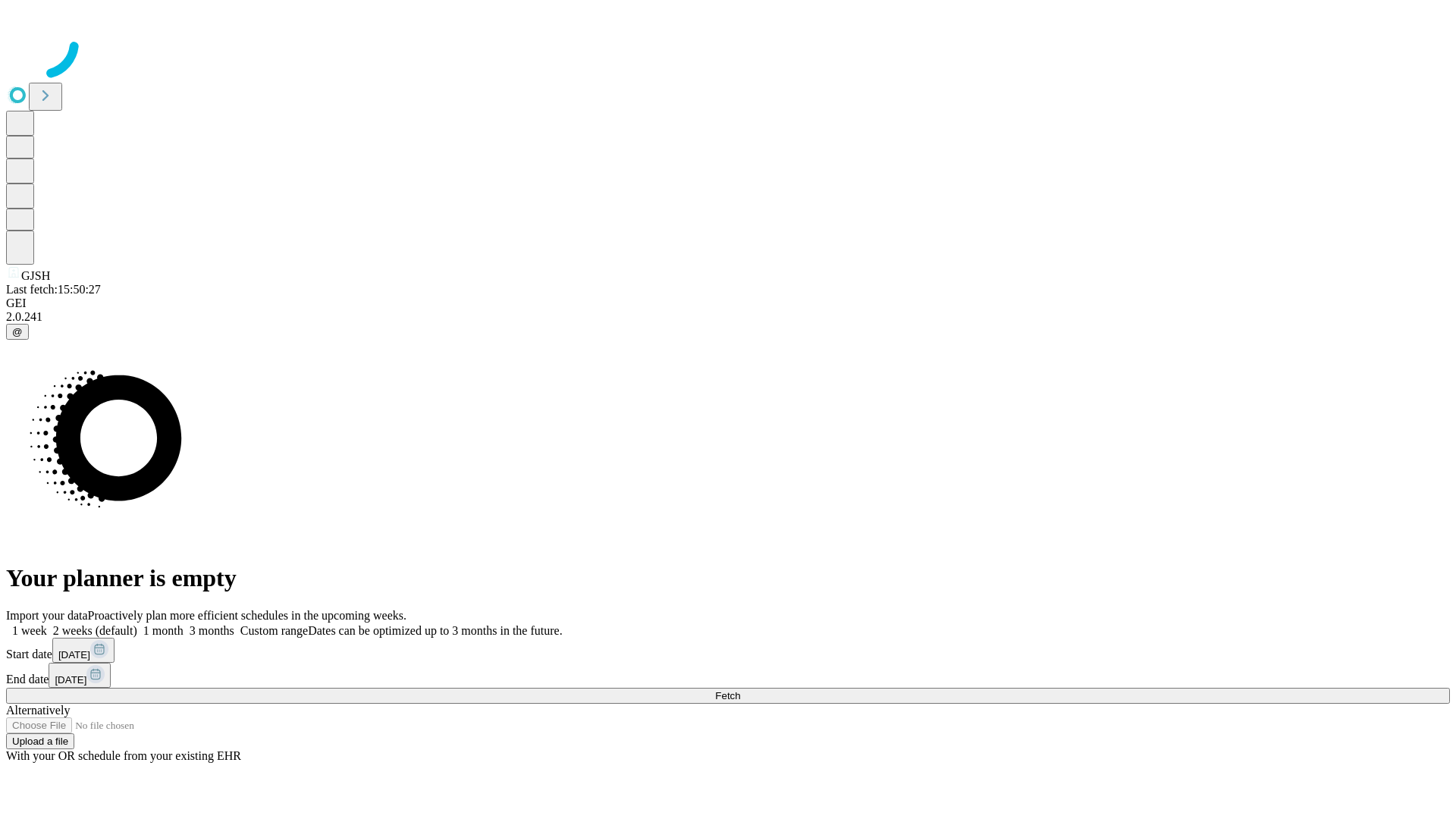 This screenshot has height=819, width=1456. I want to click on span: With your OR schedule from your existing EHR, so click(124, 755).